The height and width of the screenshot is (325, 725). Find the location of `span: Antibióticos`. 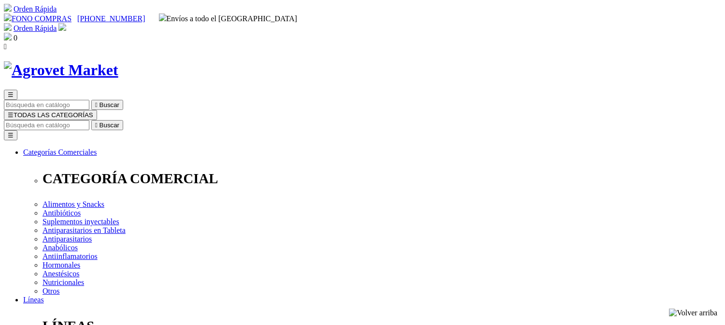

span: Antibióticos is located at coordinates (61, 213).